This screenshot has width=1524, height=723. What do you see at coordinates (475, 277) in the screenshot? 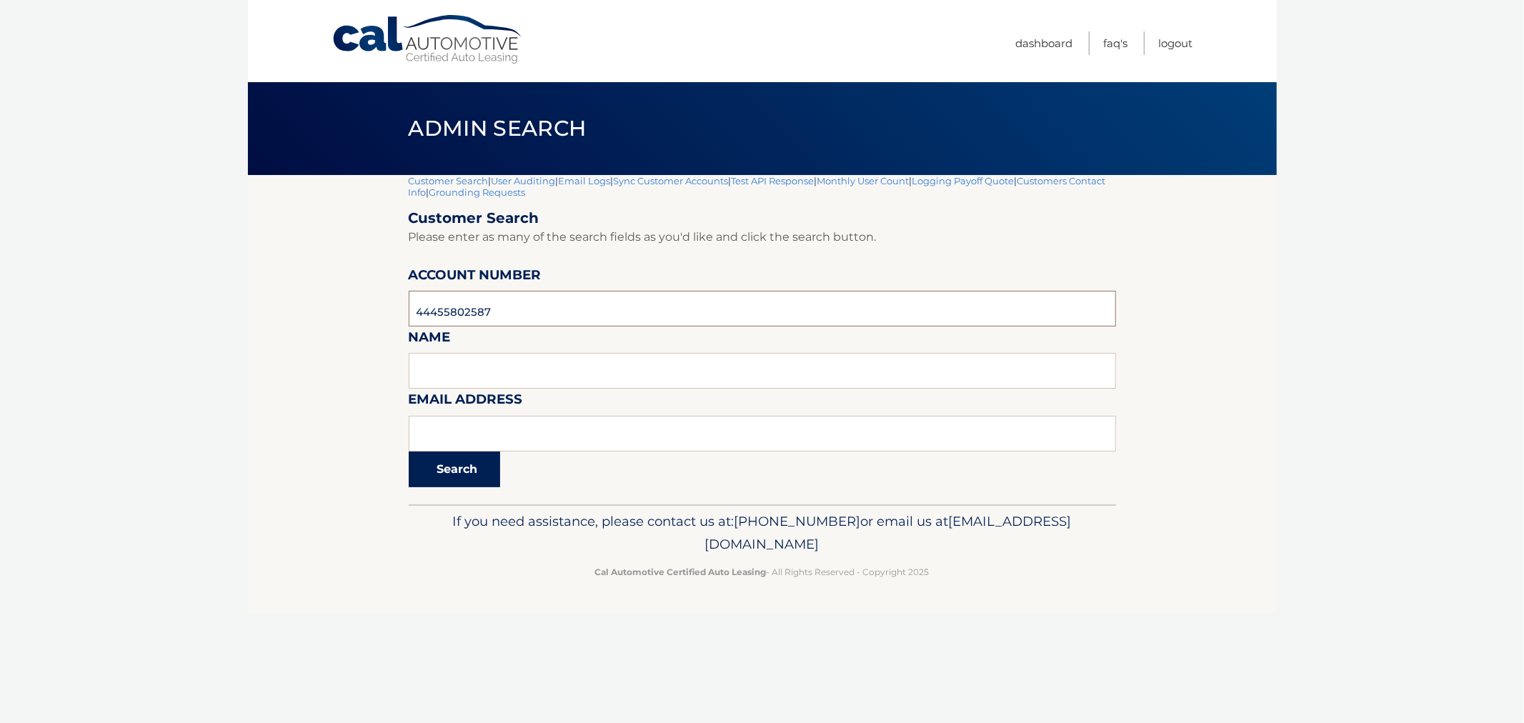
I see `label: Account Number` at bounding box center [475, 277].